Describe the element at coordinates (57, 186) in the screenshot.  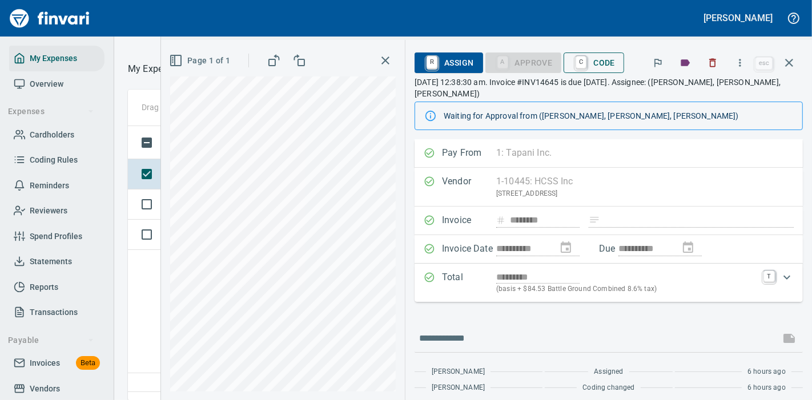
I see `a: Reminders` at that location.